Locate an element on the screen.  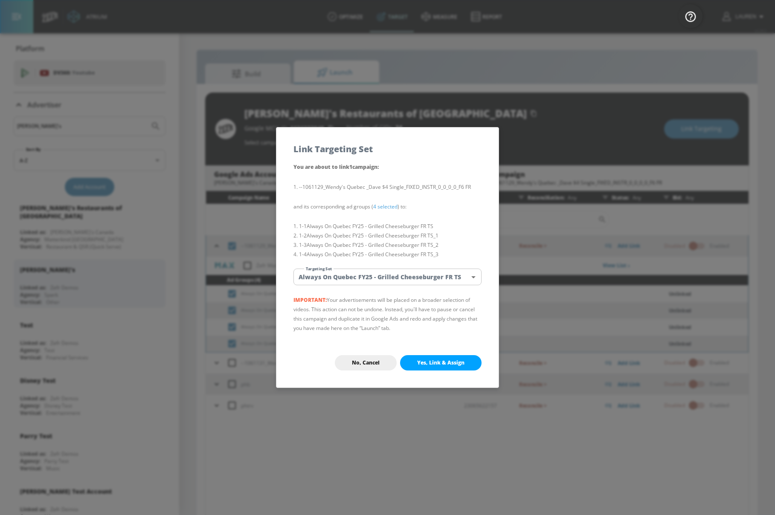
button: No, Cancel is located at coordinates (366, 363).